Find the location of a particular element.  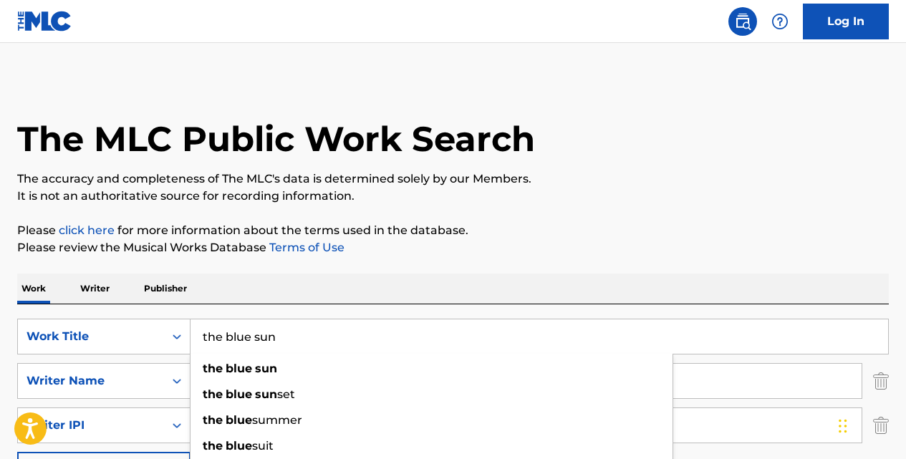

p: The accuracy and completeness of The MLC's data is determined solely by our Members. is located at coordinates (453, 179).